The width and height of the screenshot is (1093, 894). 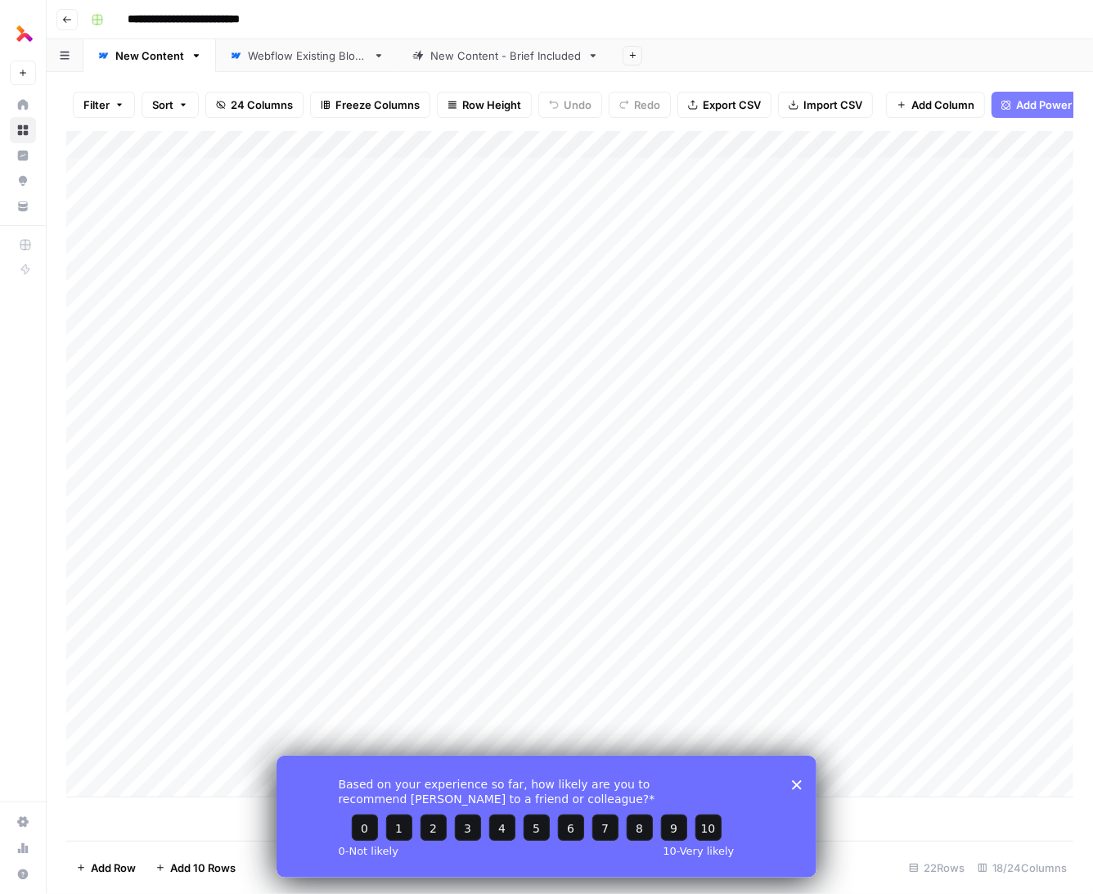 I want to click on button: 7, so click(x=329, y=72).